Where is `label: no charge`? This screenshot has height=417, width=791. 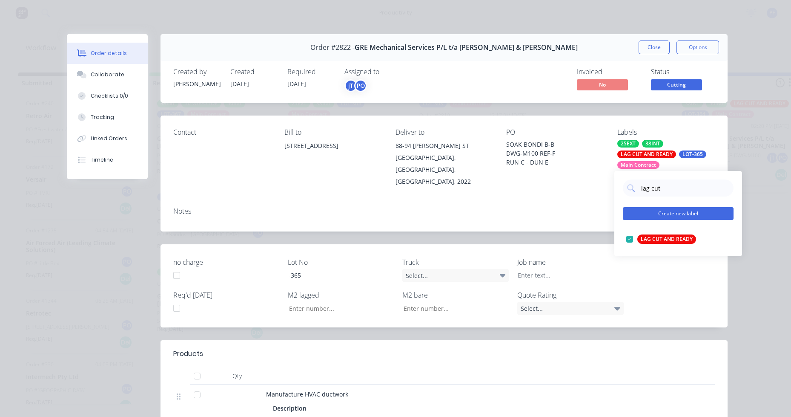 label: no charge is located at coordinates (227, 262).